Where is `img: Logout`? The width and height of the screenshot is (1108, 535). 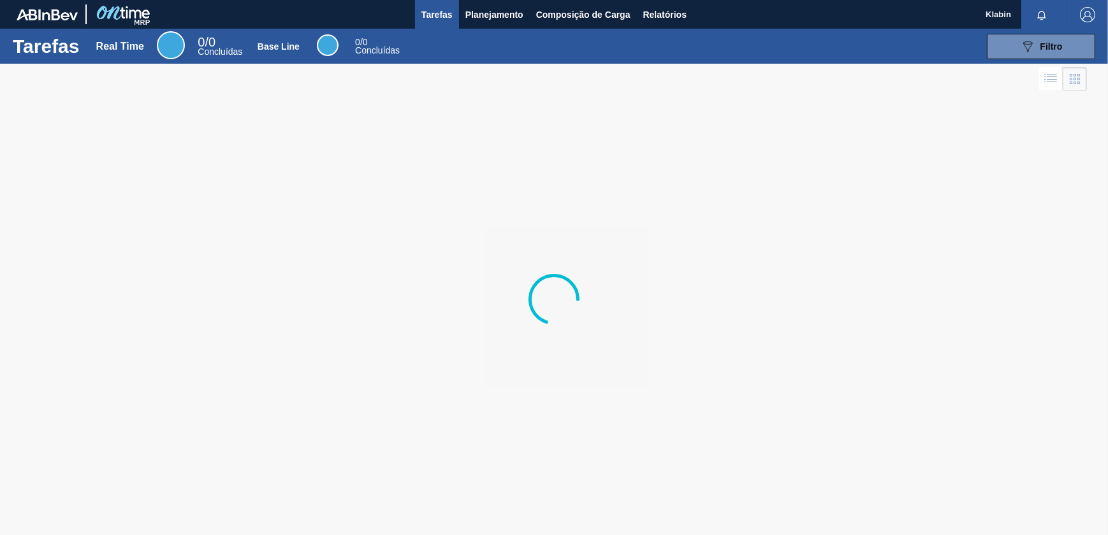 img: Logout is located at coordinates (1087, 15).